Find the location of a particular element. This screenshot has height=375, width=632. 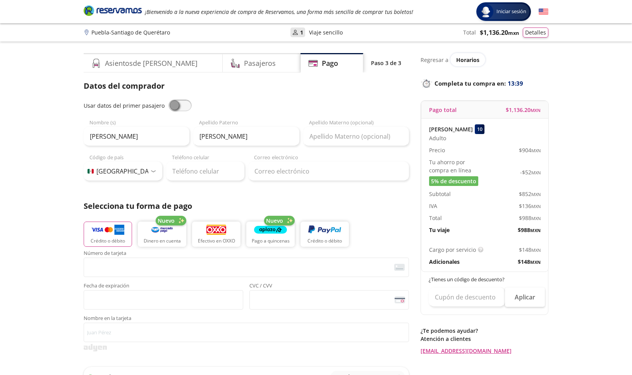

p: Efectivo en OXXO is located at coordinates (217, 241).